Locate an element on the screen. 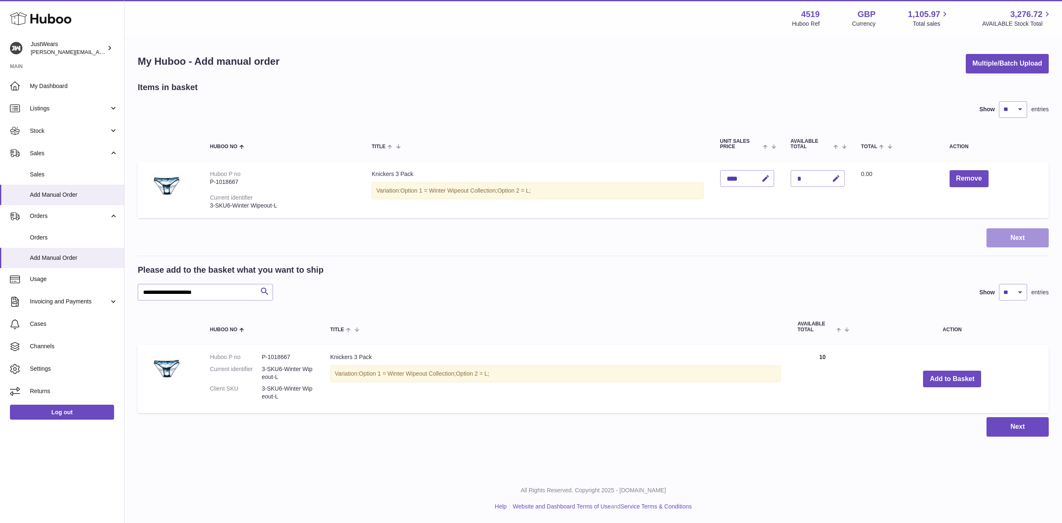 The height and width of the screenshot is (523, 1062). strong: GBP is located at coordinates (866, 14).